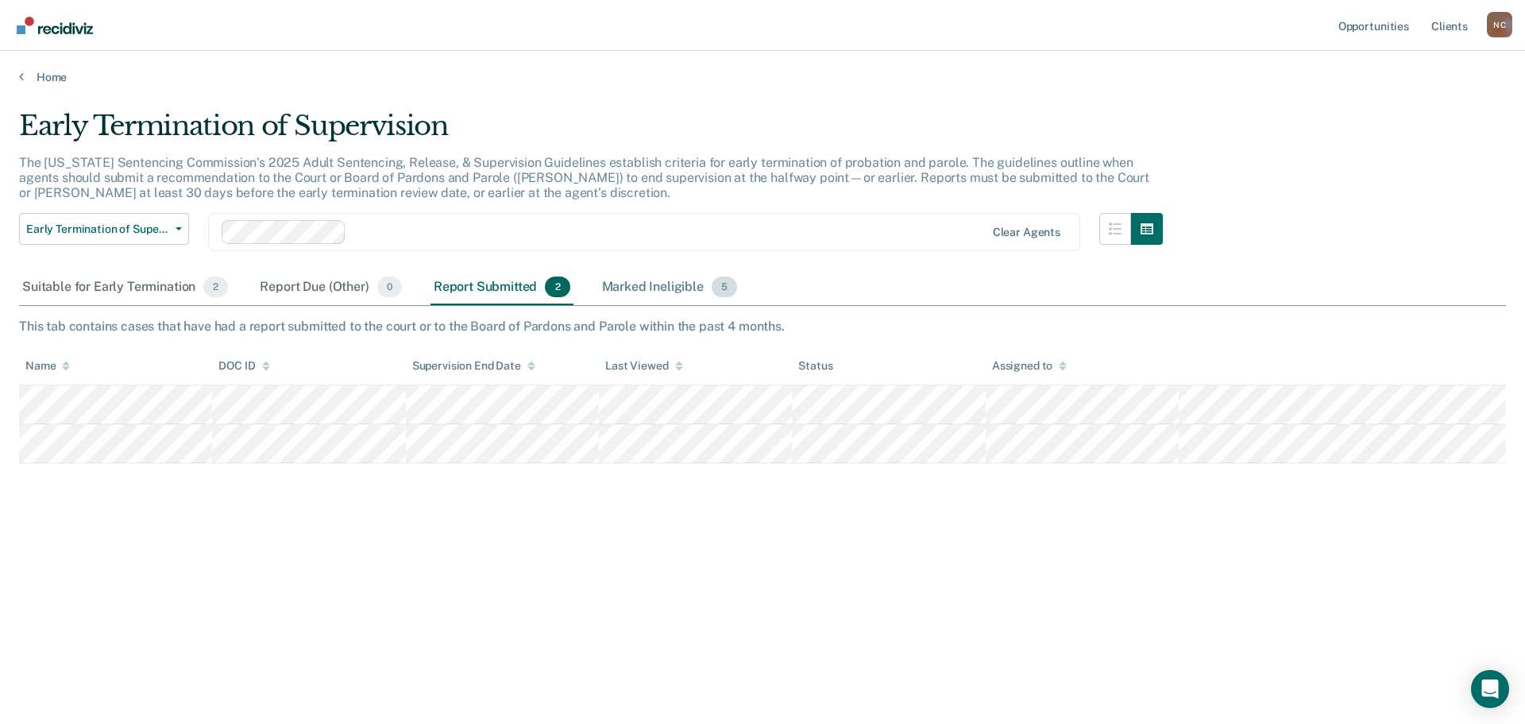  Describe the element at coordinates (762, 77) in the screenshot. I see `a: Home` at that location.